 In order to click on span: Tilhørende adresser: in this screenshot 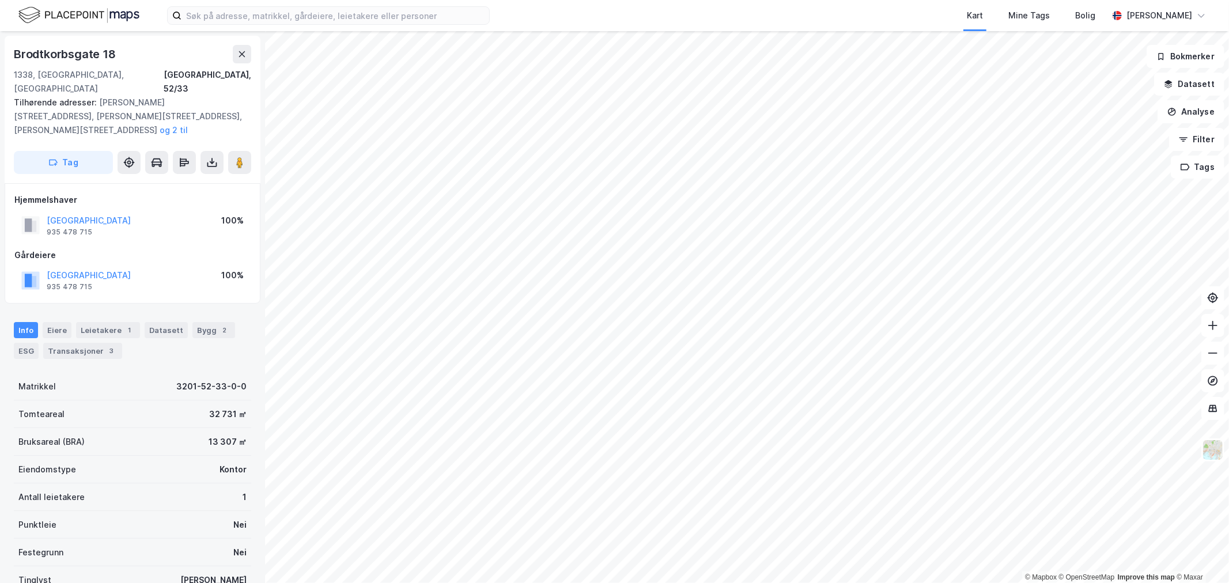, I will do `click(56, 102)`.